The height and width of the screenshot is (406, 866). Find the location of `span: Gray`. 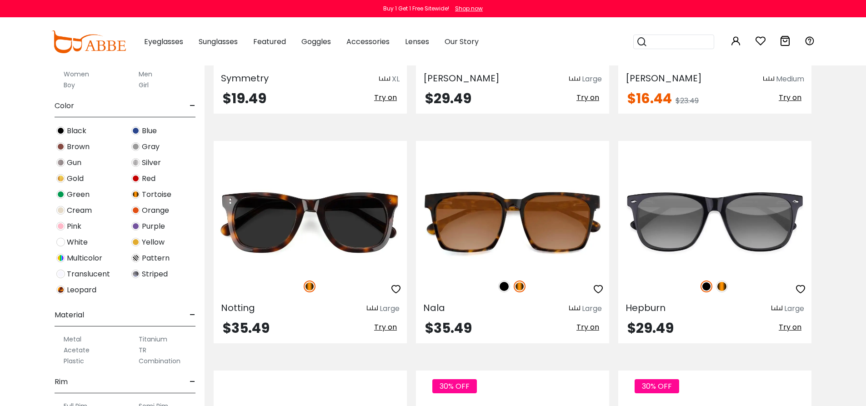

span: Gray is located at coordinates (150, 147).